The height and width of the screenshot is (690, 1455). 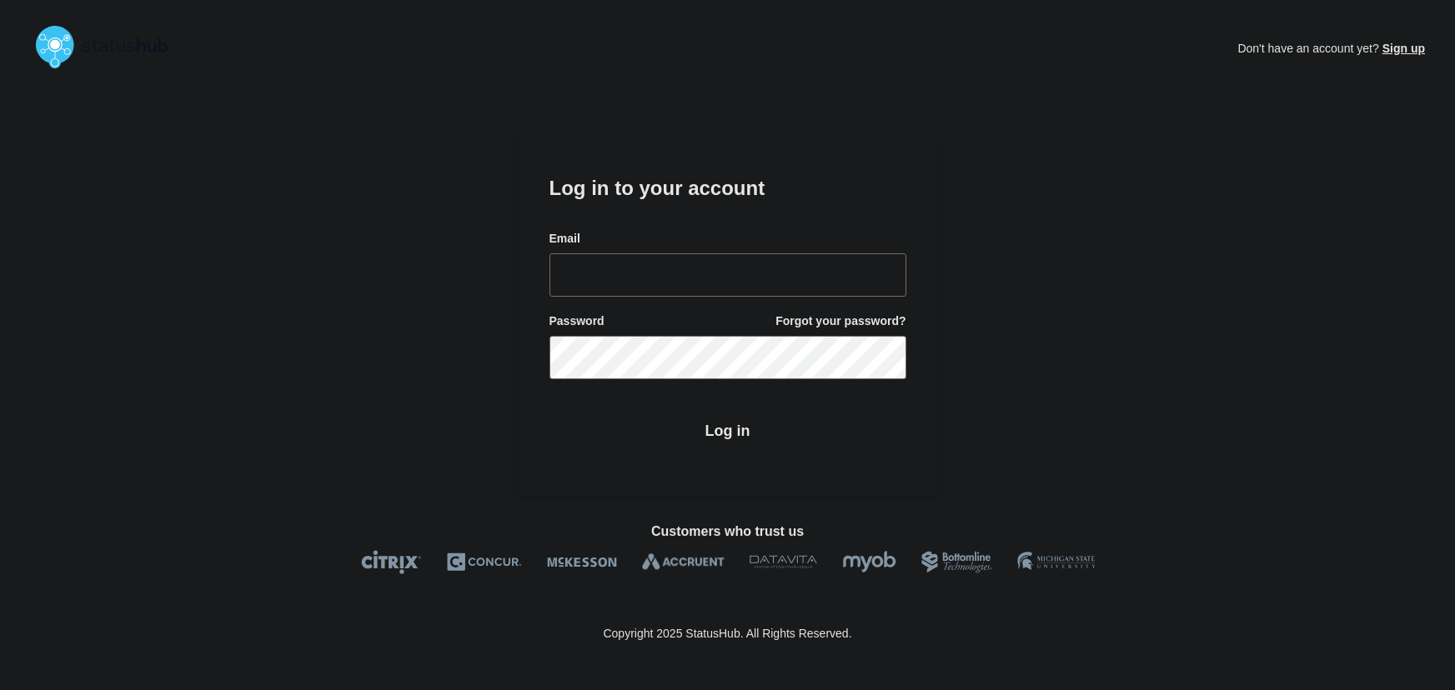 What do you see at coordinates (1401, 48) in the screenshot?
I see `a: Sign up` at bounding box center [1401, 48].